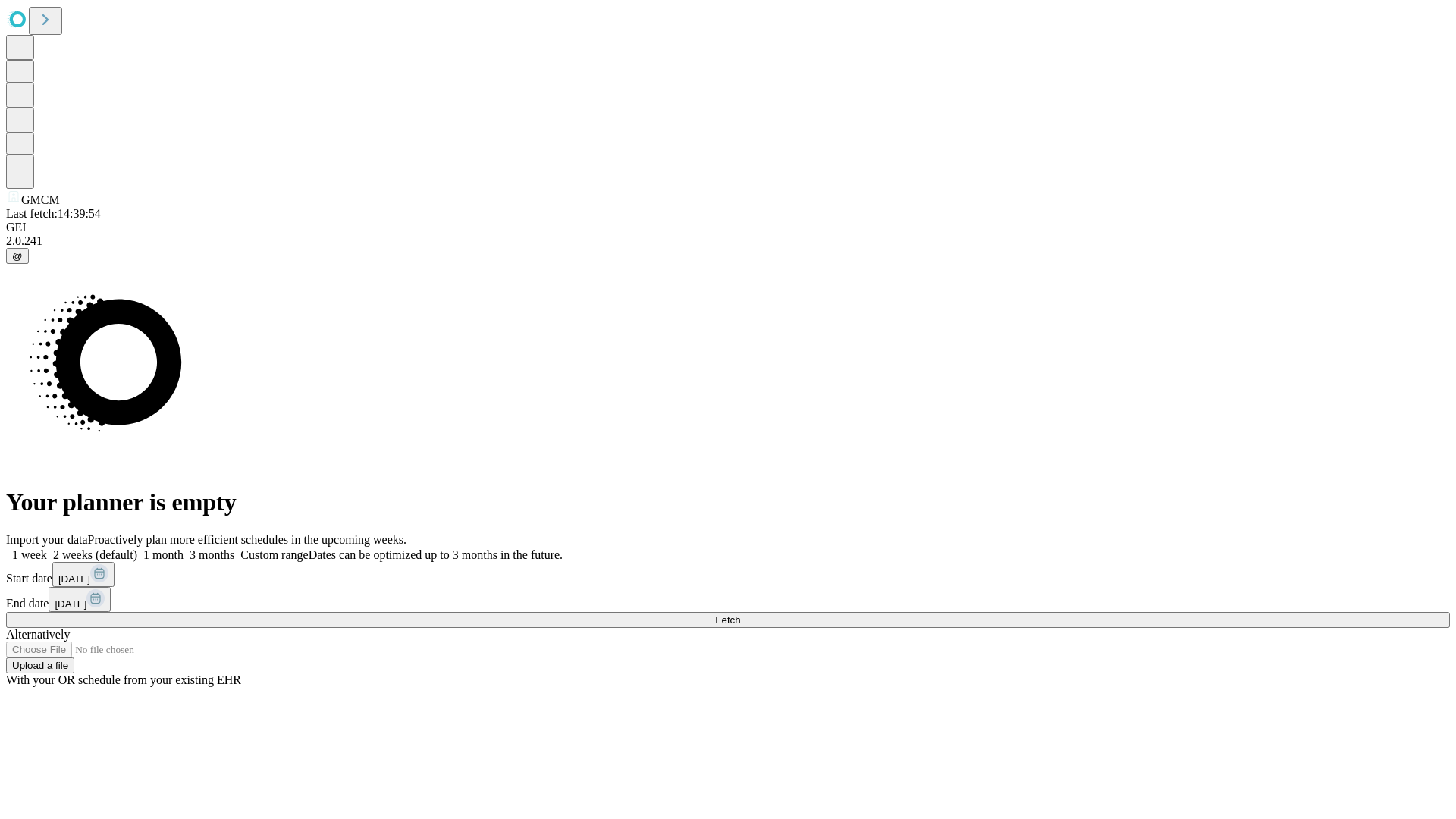  What do you see at coordinates (47, 539) in the screenshot?
I see `span: Import your data` at bounding box center [47, 539].